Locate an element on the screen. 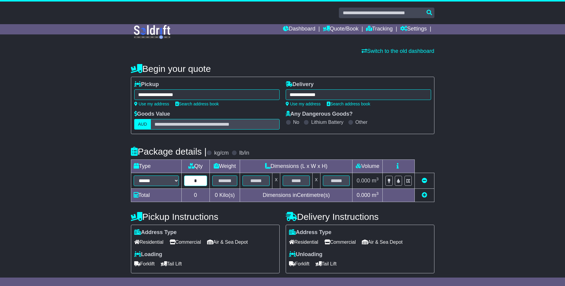 The width and height of the screenshot is (565, 286). h4: Begin your quote is located at coordinates (283, 69).